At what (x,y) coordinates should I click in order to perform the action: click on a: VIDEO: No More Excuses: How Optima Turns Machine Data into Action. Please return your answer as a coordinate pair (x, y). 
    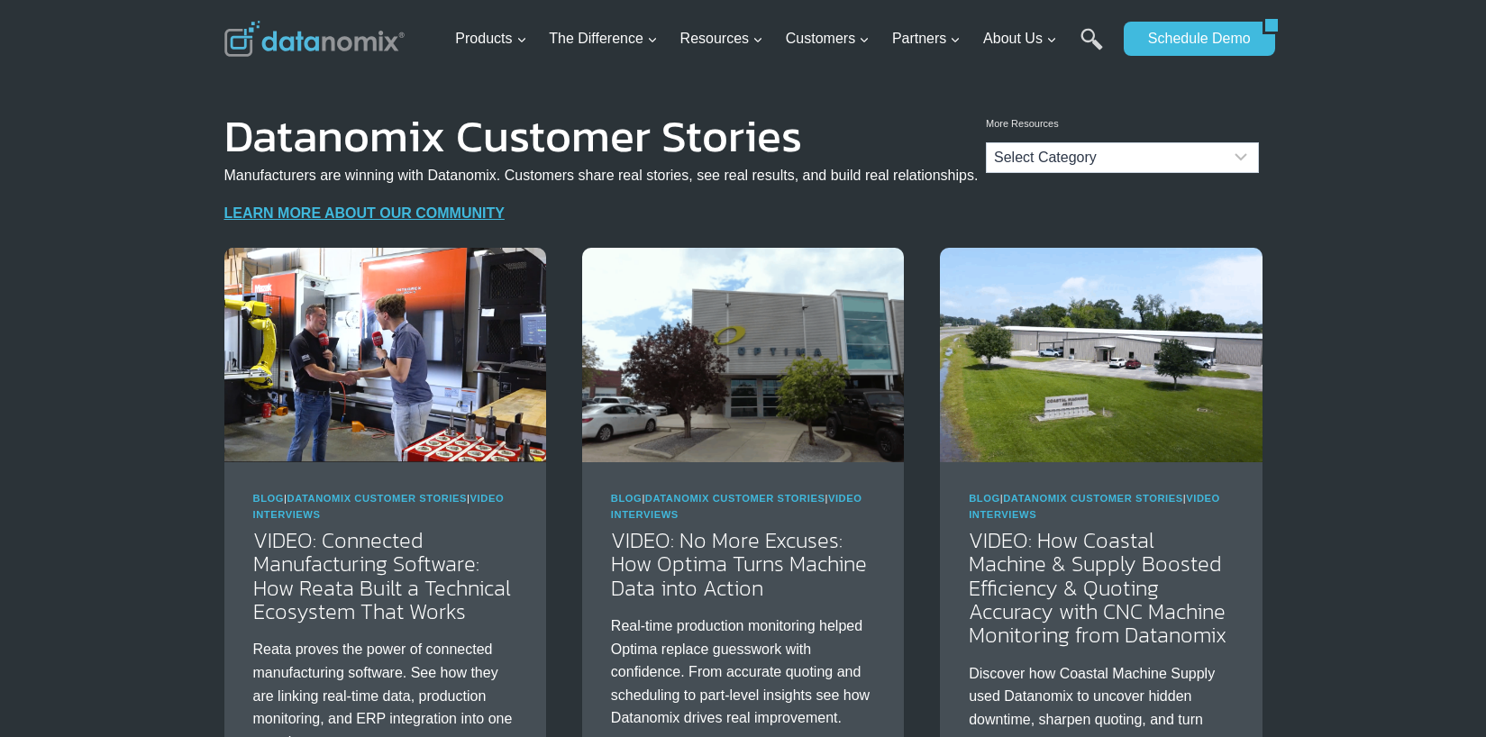
    Looking at the image, I should click on (739, 564).